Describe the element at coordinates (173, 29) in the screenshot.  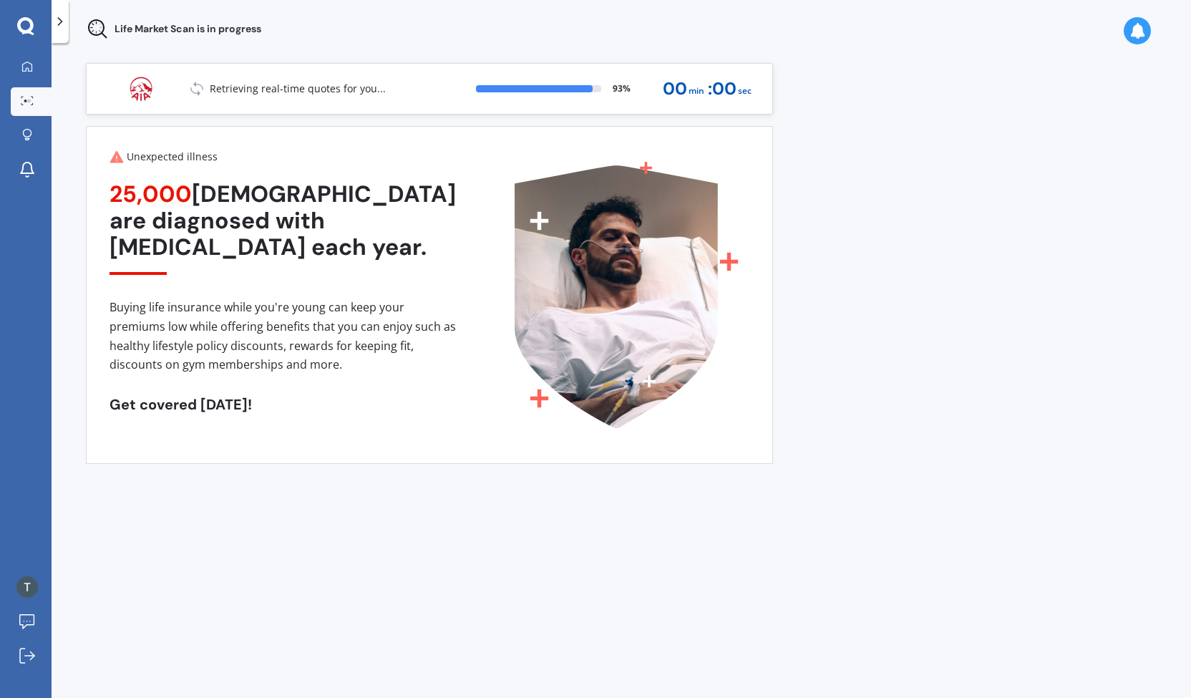
I see `div: Life Market Scan is in progress` at that location.